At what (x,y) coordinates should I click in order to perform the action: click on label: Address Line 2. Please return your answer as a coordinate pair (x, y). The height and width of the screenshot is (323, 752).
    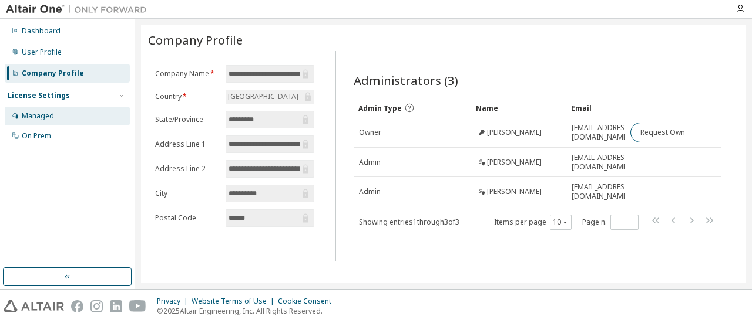
    Looking at the image, I should click on (187, 169).